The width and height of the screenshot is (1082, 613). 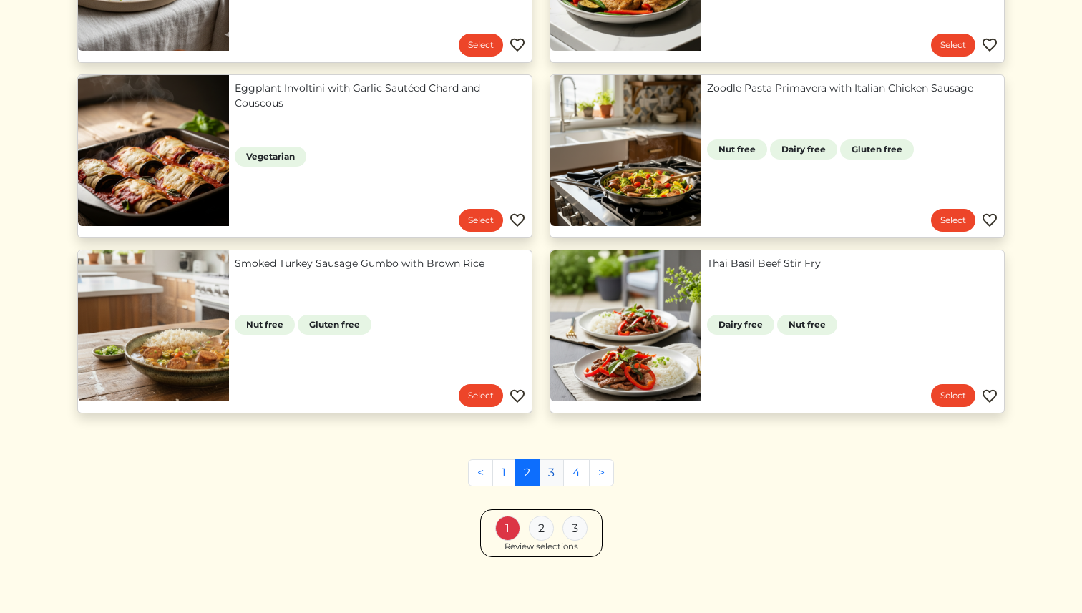 I want to click on div: 3, so click(x=575, y=528).